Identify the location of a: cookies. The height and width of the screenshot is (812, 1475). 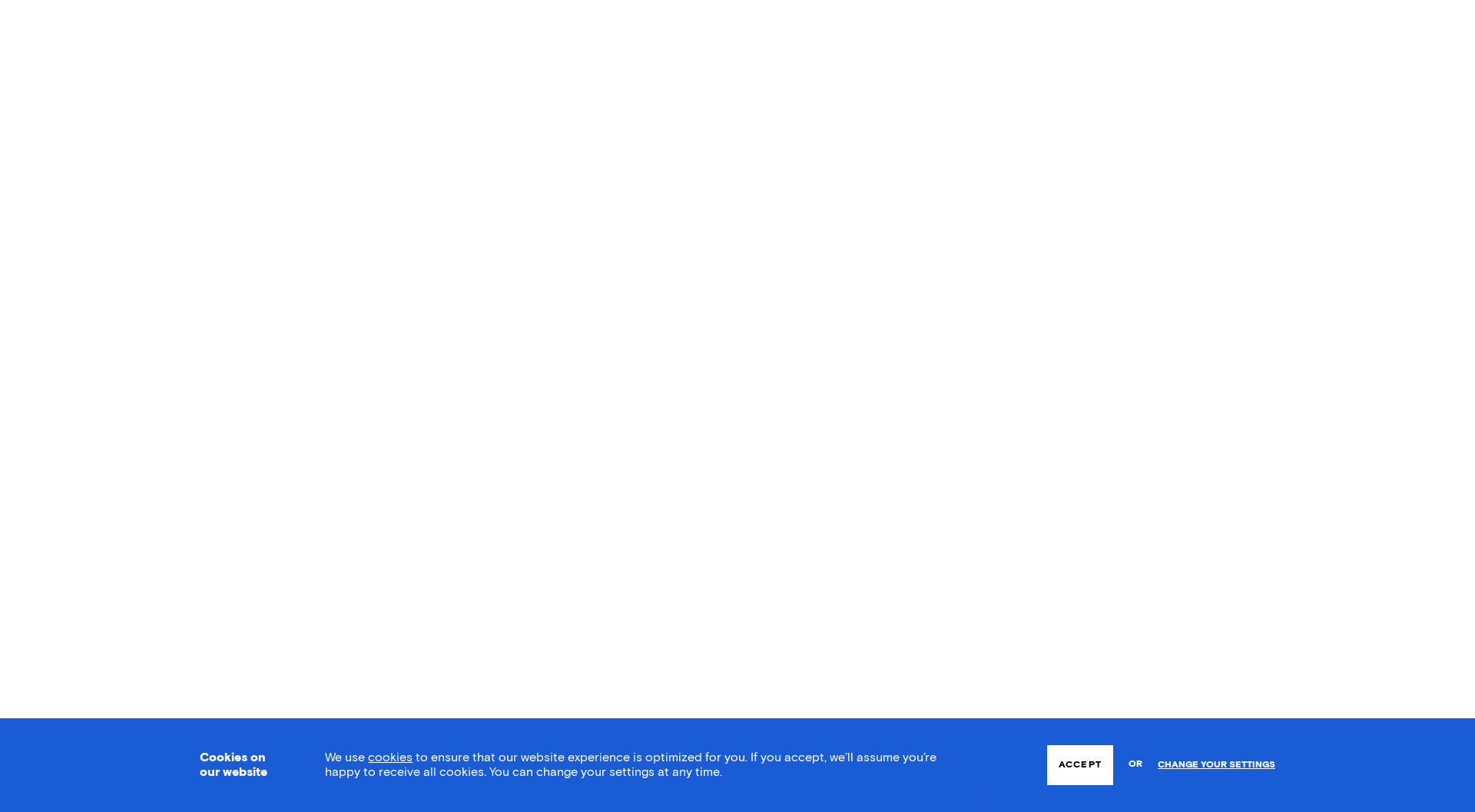
(390, 757).